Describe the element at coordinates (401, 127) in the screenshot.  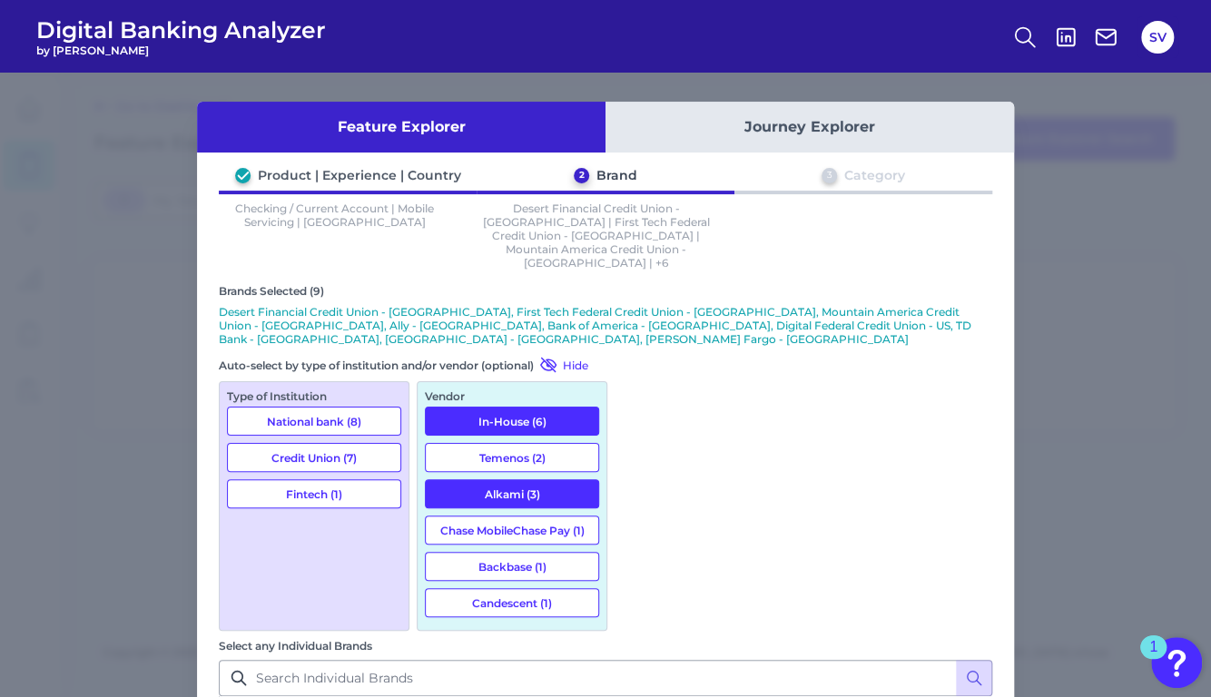
I see `button: Feature Explorer` at that location.